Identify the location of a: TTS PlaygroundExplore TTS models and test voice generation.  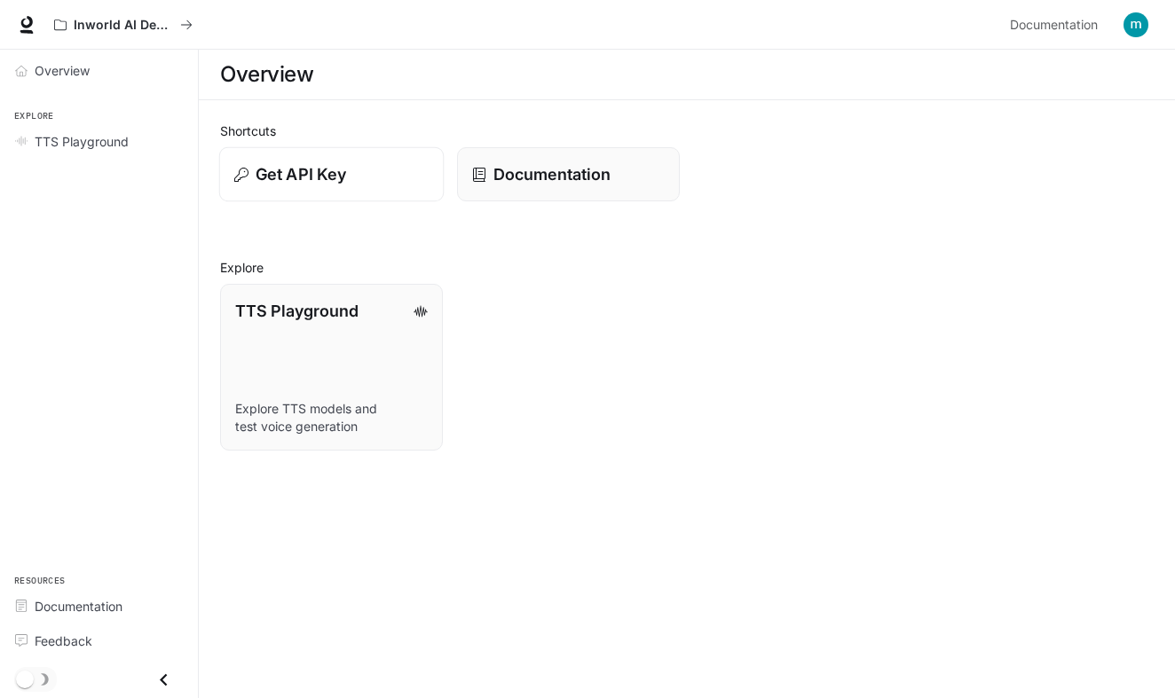
(331, 367).